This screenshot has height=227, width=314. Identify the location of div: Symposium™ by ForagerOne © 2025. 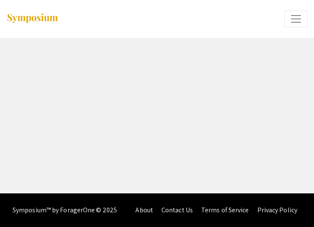
(65, 210).